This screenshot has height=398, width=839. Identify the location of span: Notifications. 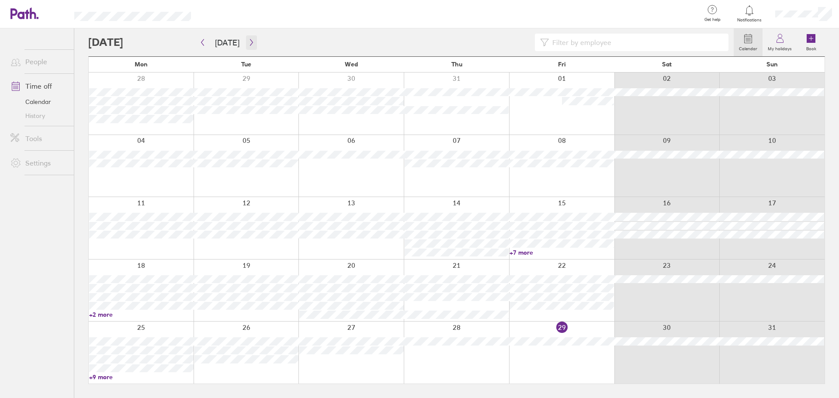
(749, 20).